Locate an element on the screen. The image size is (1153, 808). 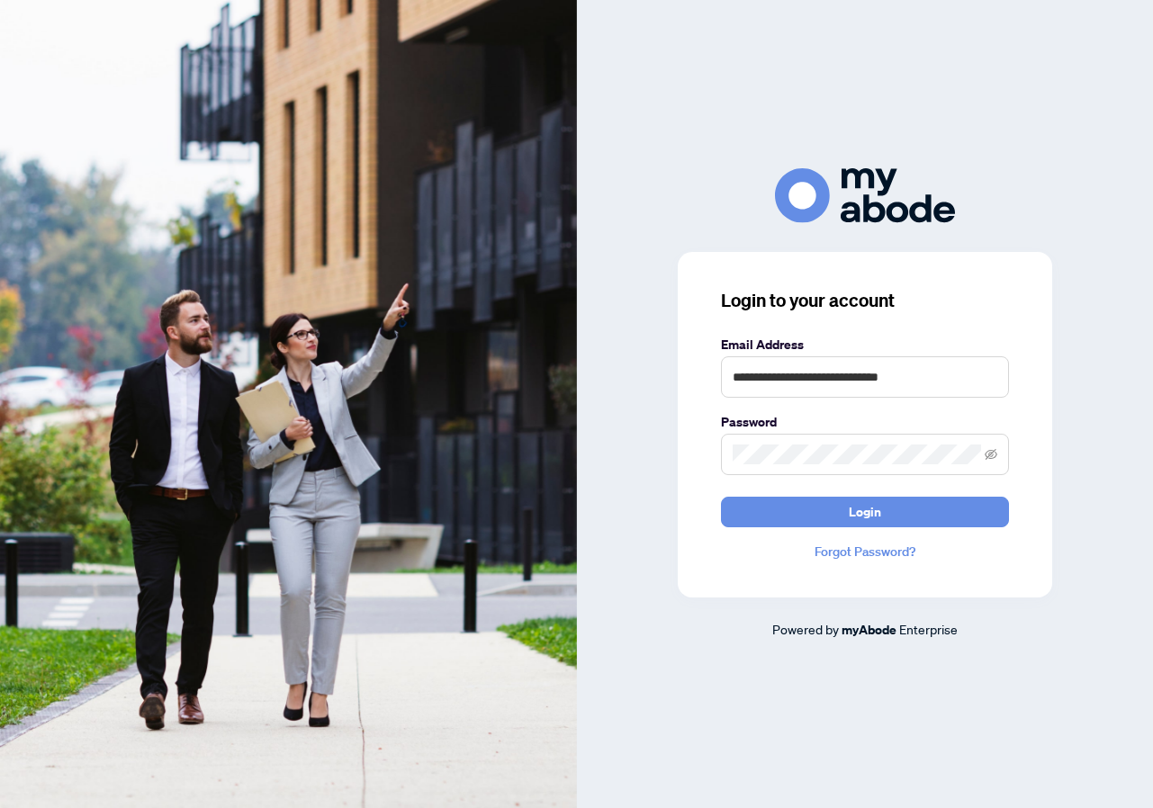
h3: Login to your account is located at coordinates (865, 301).